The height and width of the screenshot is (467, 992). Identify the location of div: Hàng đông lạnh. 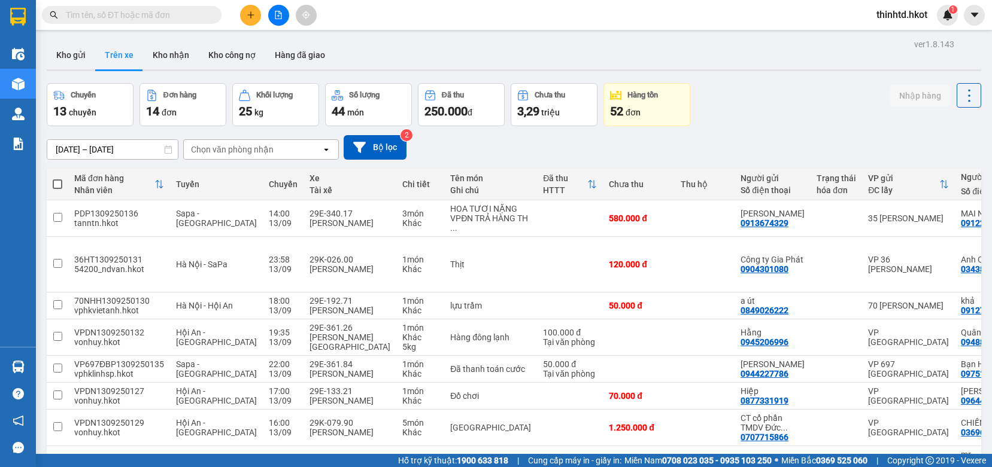
(490, 338).